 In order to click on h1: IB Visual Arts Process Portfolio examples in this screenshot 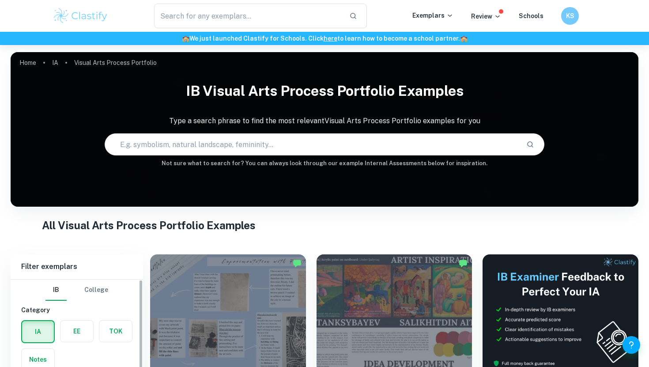, I will do `click(325, 91)`.